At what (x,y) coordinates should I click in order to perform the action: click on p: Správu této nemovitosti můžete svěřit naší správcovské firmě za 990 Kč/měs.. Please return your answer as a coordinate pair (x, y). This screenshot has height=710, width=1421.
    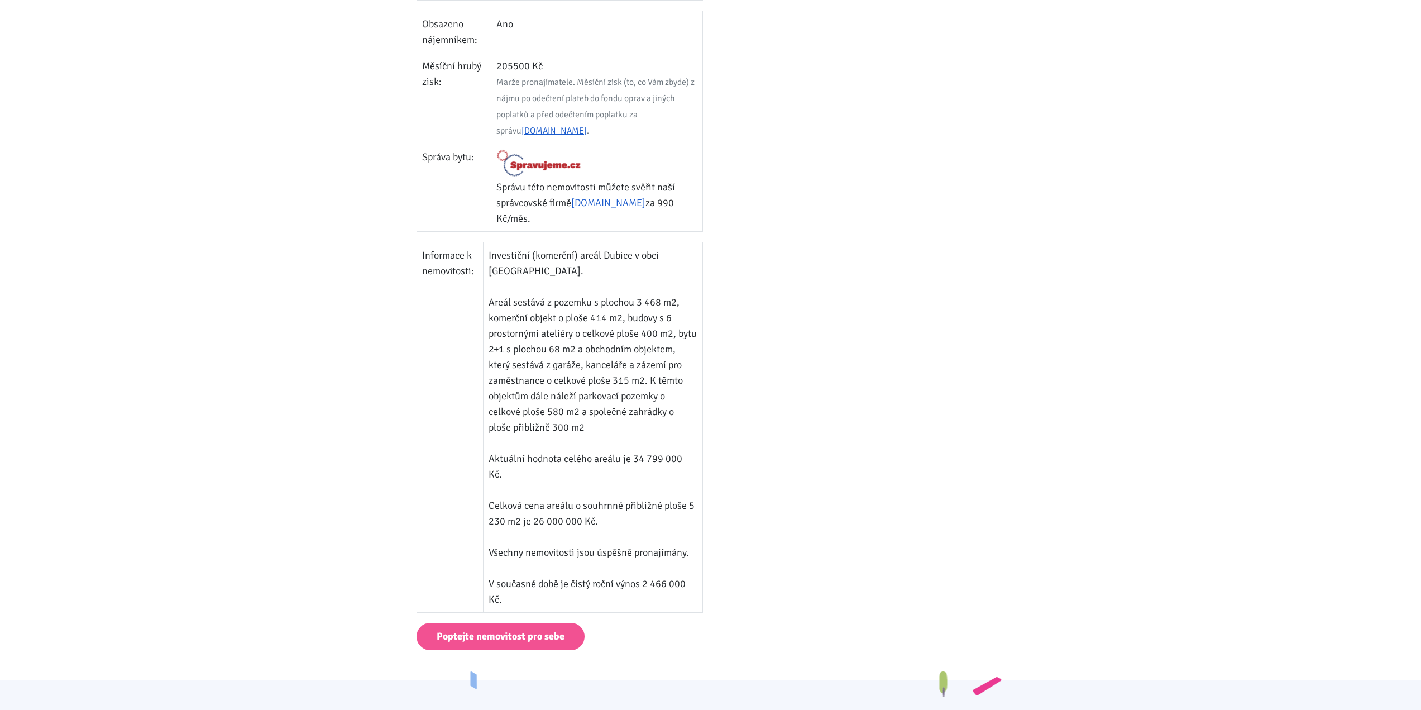
    Looking at the image, I should click on (597, 203).